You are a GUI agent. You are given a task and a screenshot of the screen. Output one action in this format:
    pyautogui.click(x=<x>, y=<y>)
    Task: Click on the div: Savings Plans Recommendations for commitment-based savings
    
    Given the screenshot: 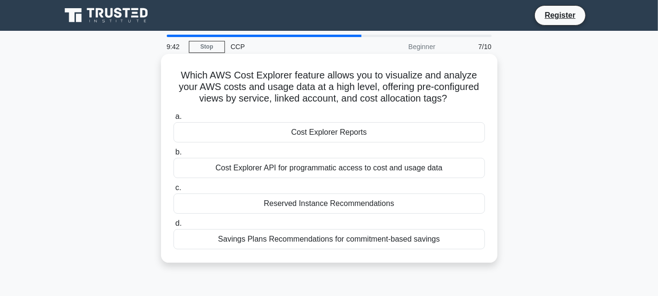 What is the action you would take?
    pyautogui.click(x=329, y=239)
    